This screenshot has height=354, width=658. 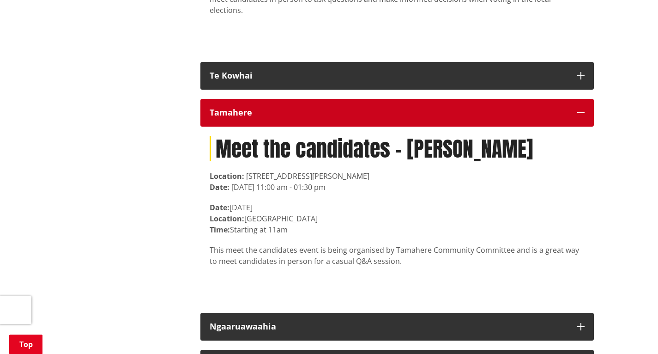 What do you see at coordinates (220, 229) in the screenshot?
I see `strong: Time:` at bounding box center [220, 229].